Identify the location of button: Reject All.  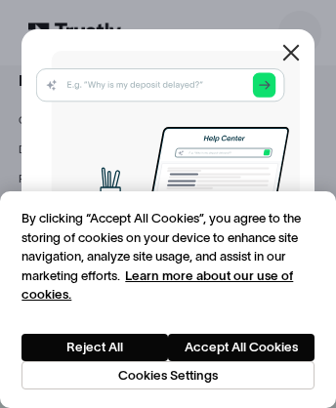
(95, 347).